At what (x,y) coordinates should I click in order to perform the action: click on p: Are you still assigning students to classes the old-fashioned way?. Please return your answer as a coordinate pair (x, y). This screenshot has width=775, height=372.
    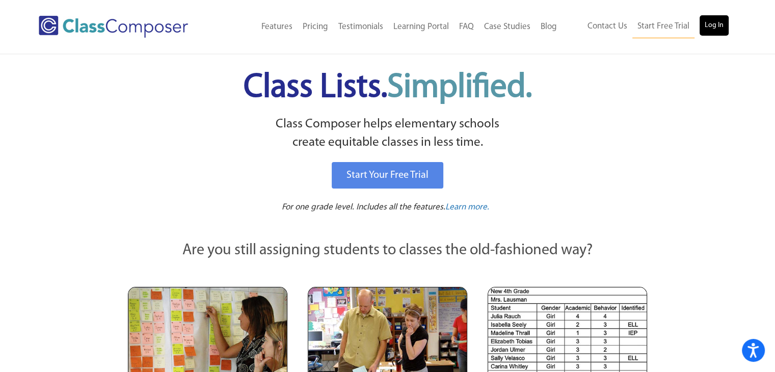
    Looking at the image, I should click on (388, 251).